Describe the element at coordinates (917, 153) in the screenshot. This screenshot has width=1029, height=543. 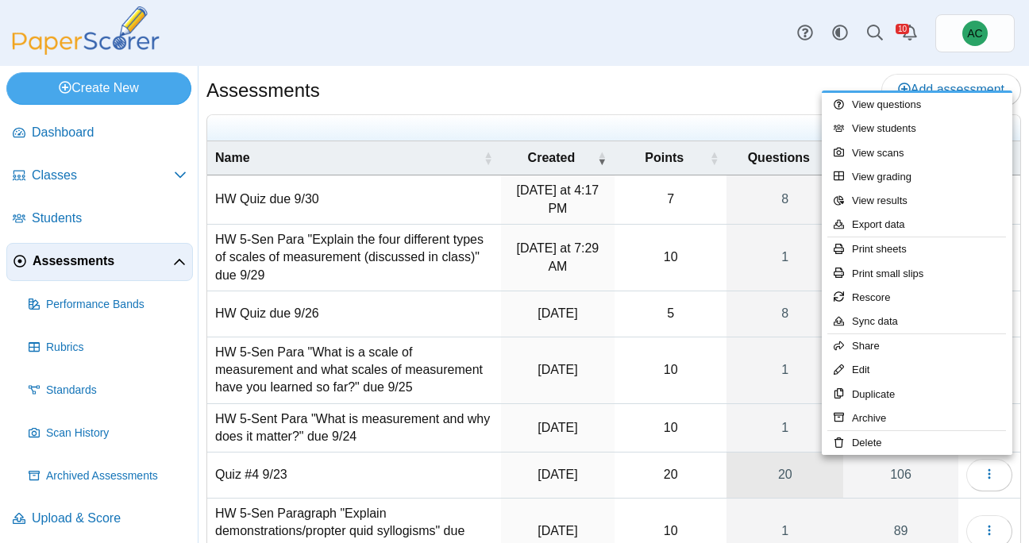
I see `a: View scans` at that location.